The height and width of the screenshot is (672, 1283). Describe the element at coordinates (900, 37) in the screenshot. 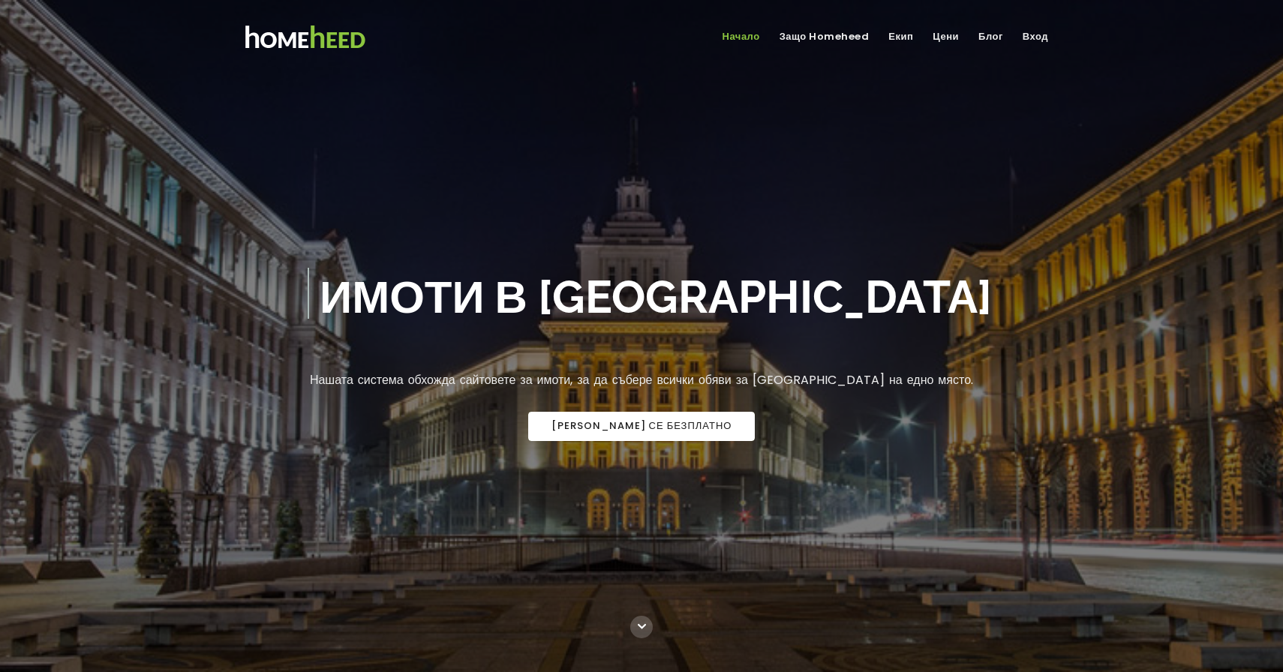

I see `a: Екип` at that location.